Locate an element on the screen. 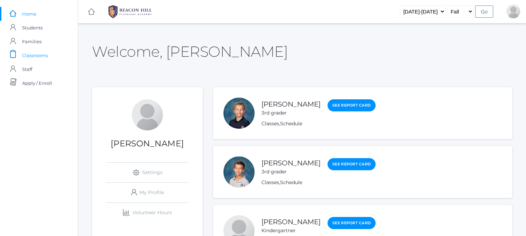 The height and width of the screenshot is (236, 526). a: My Profile is located at coordinates (147, 192).